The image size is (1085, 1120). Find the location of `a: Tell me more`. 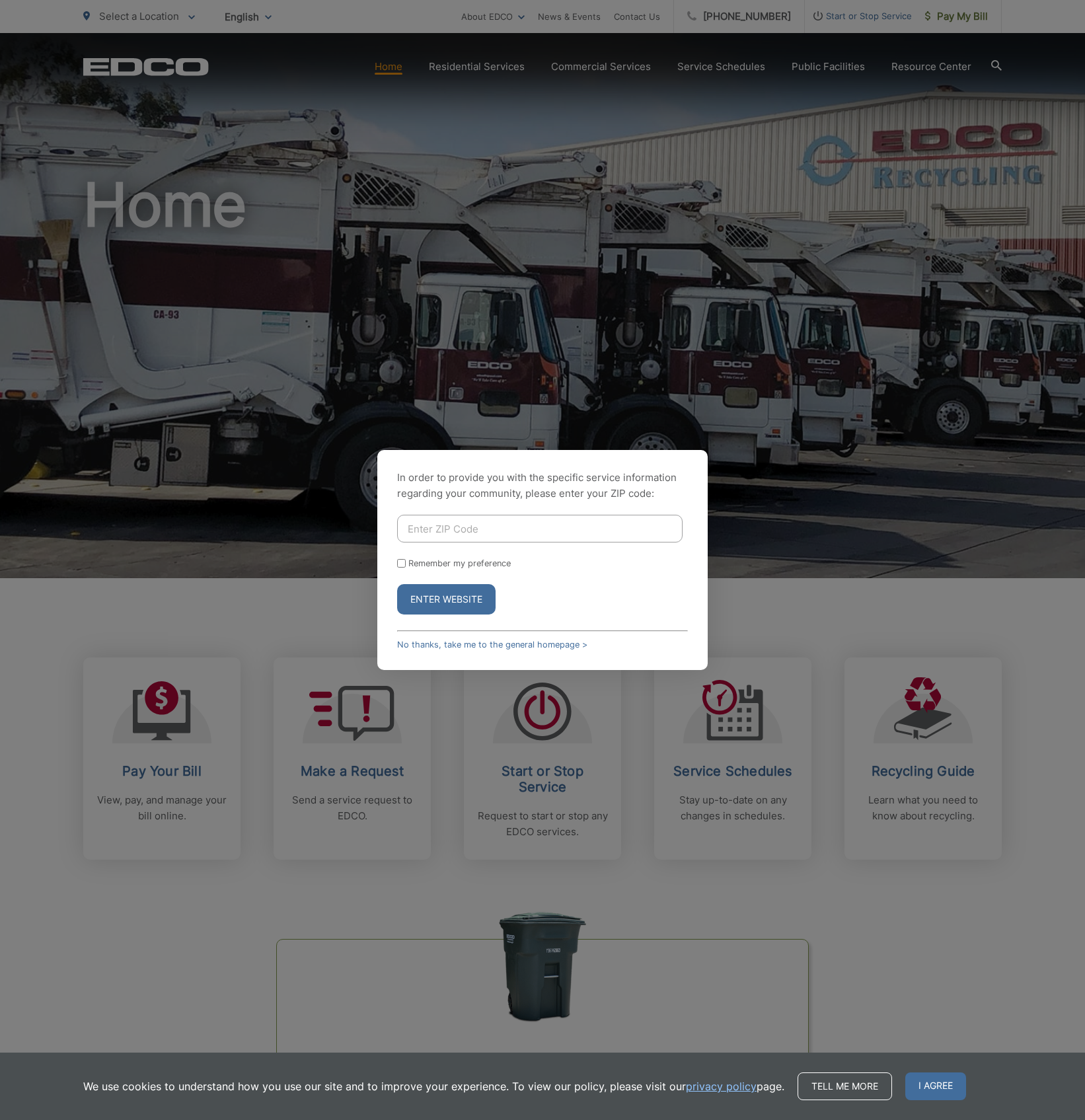

a: Tell me more is located at coordinates (844, 1086).